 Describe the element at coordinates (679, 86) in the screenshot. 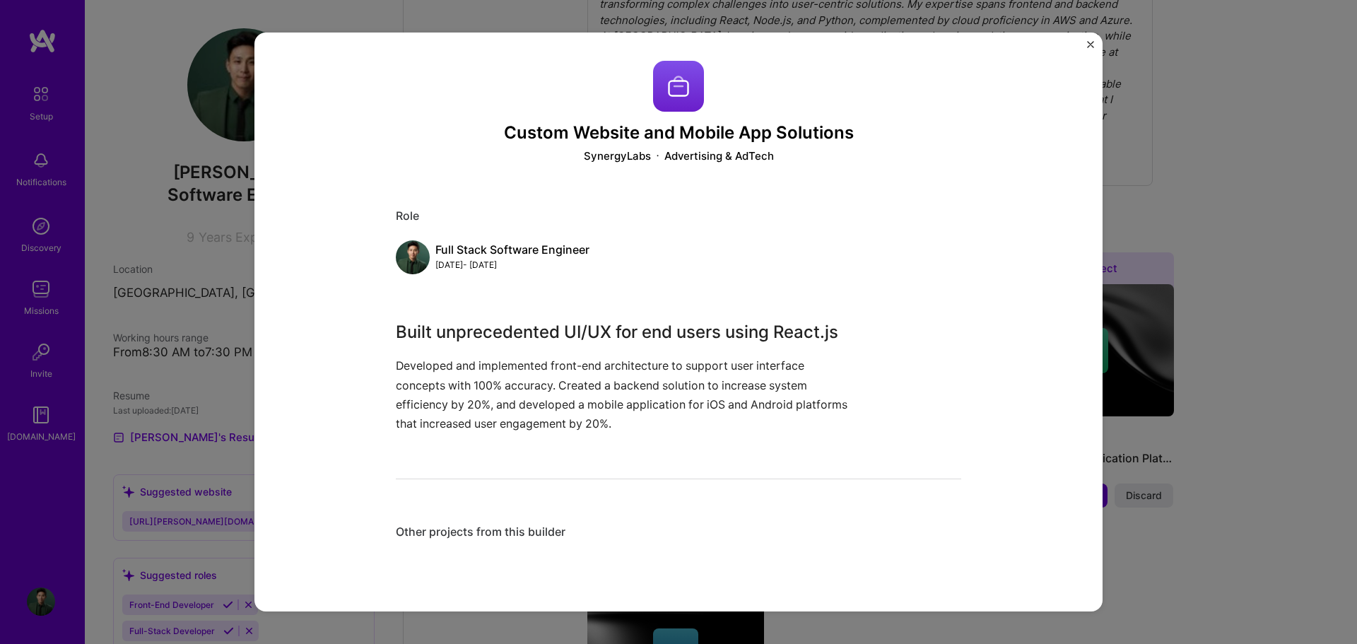

I see `img: Company logo` at that location.